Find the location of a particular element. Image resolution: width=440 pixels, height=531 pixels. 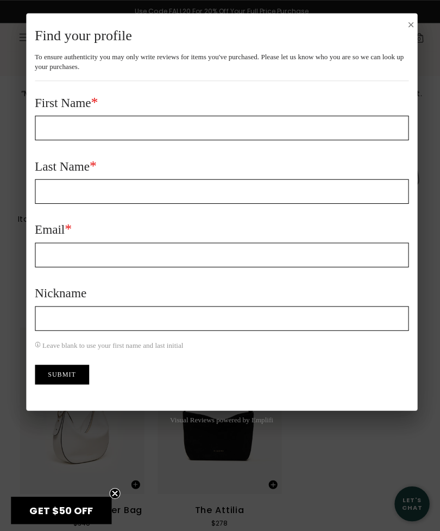

span: Last Name is located at coordinates (62, 165).